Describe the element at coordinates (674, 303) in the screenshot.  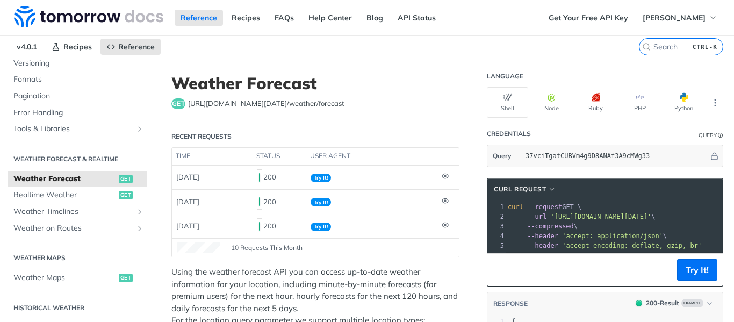
I see `button: 200200-ResultExample` at that location.